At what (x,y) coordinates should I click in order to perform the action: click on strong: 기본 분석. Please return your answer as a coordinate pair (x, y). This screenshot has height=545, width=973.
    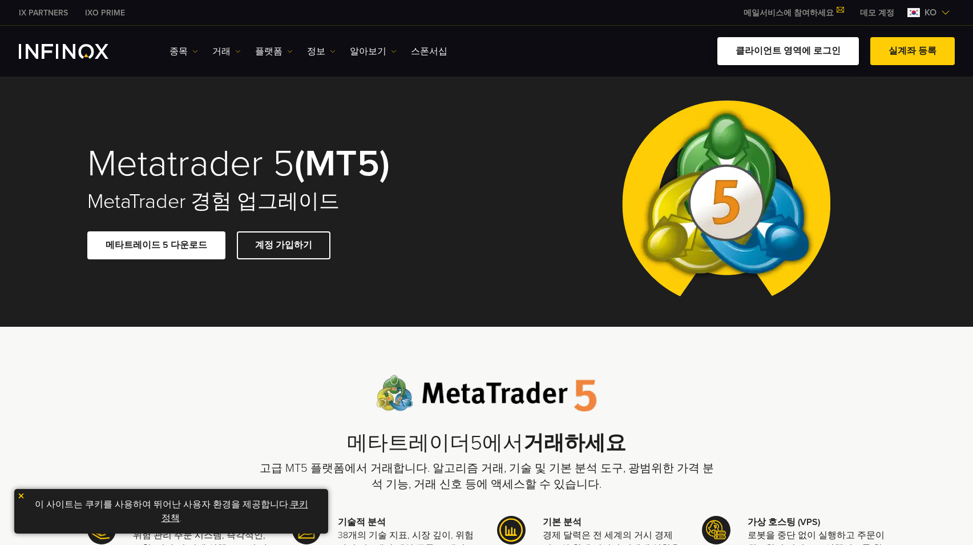
    Looking at the image, I should click on (562, 522).